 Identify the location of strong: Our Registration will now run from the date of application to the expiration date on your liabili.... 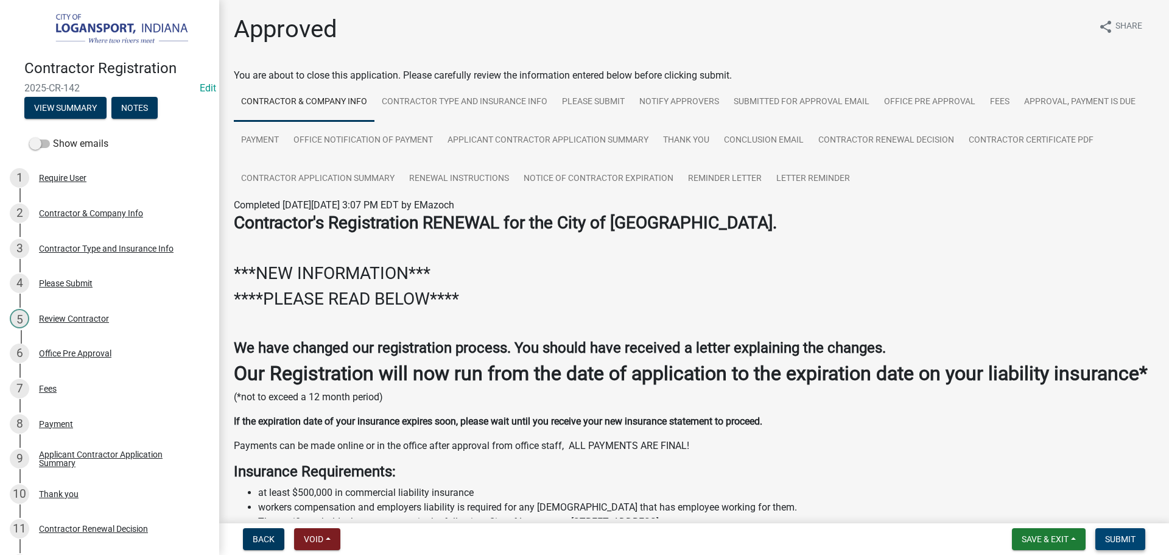
(690, 373).